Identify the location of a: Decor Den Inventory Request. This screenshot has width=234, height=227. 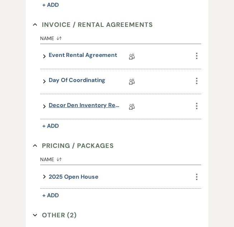
(84, 106).